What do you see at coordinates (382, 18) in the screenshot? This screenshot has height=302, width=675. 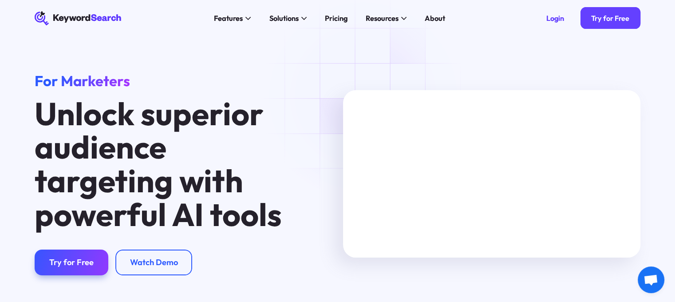 I see `div: Resources` at bounding box center [382, 18].